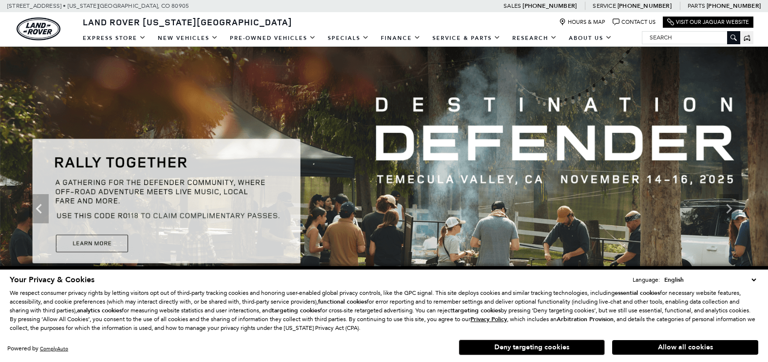  I want to click on input: Search, so click(691, 37).